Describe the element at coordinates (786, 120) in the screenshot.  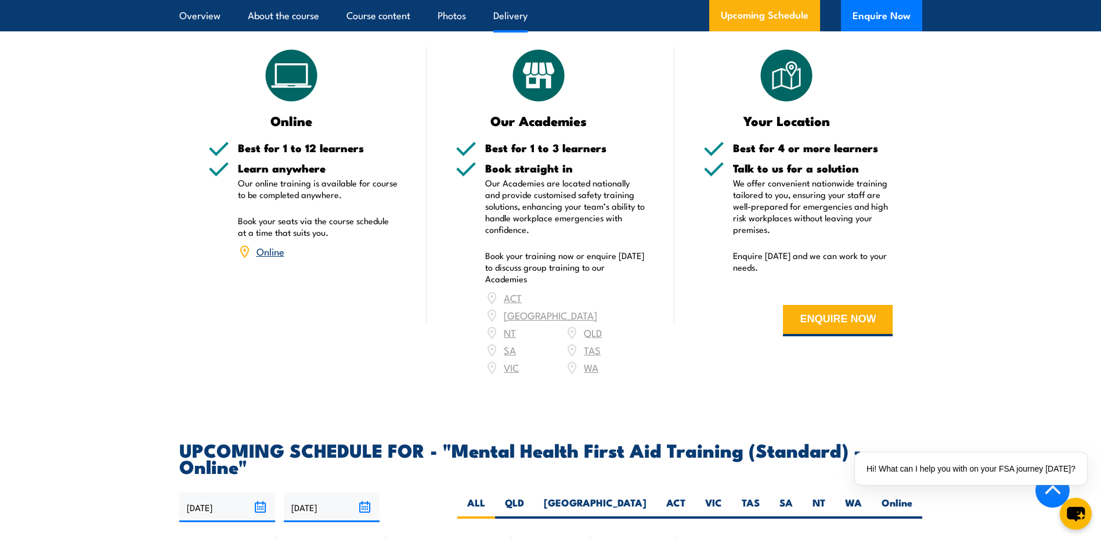
I see `h3: Your Location` at that location.